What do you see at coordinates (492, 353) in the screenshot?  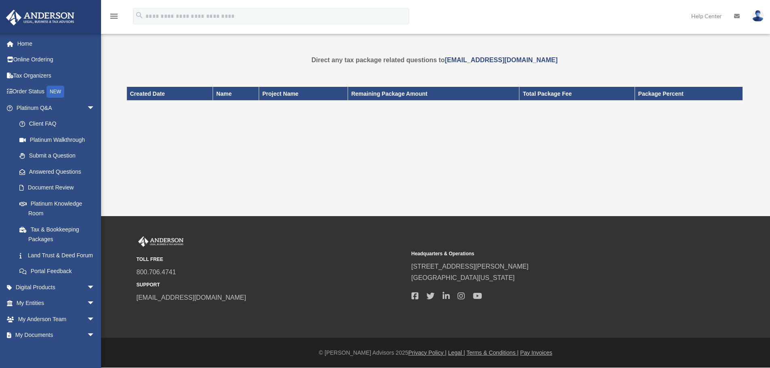 I see `a: Terms & Conditions |` at bounding box center [492, 353].